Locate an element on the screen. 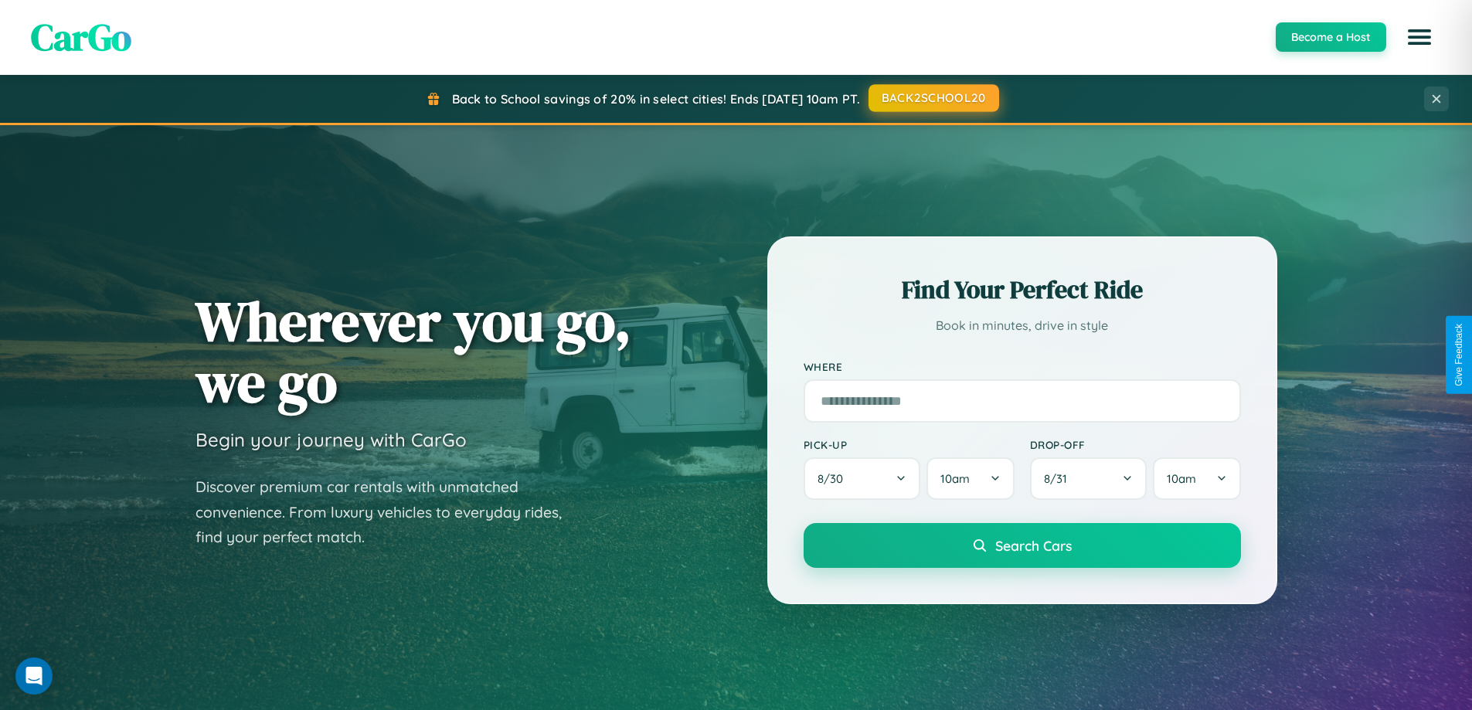  button: 8/30 is located at coordinates (862, 478).